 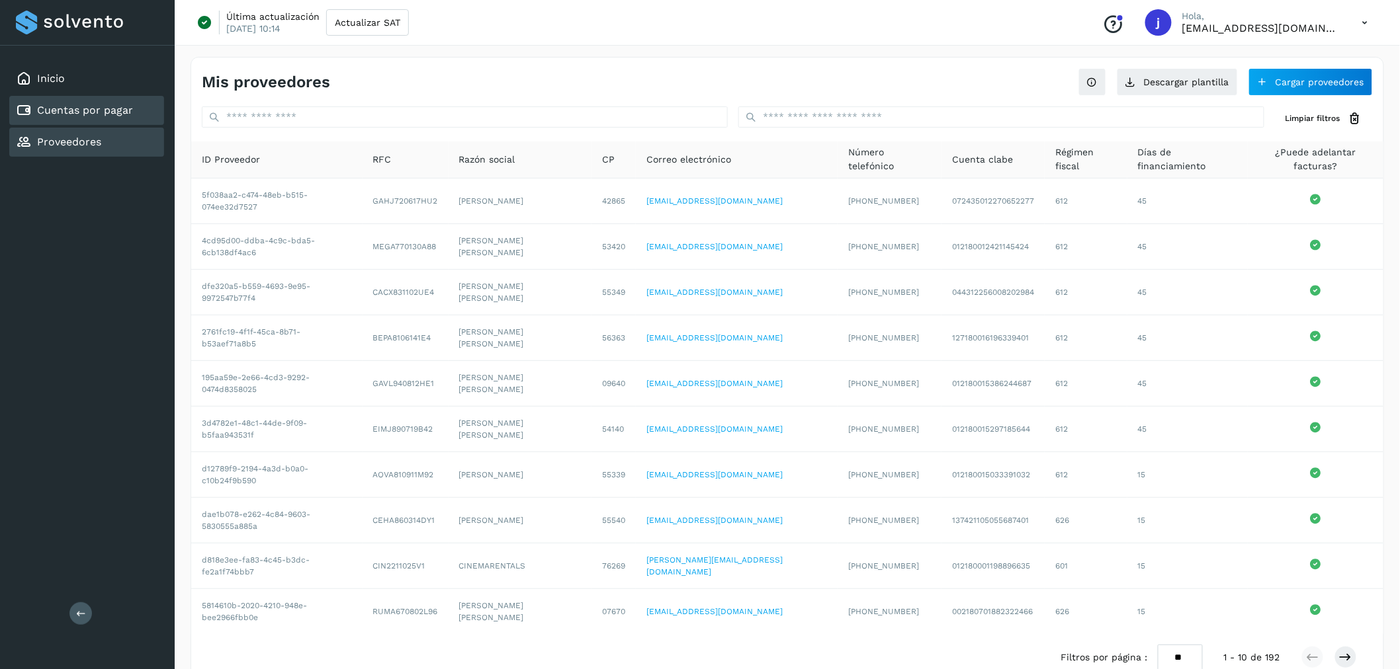 I want to click on td: EIMJ890719B42, so click(x=406, y=429).